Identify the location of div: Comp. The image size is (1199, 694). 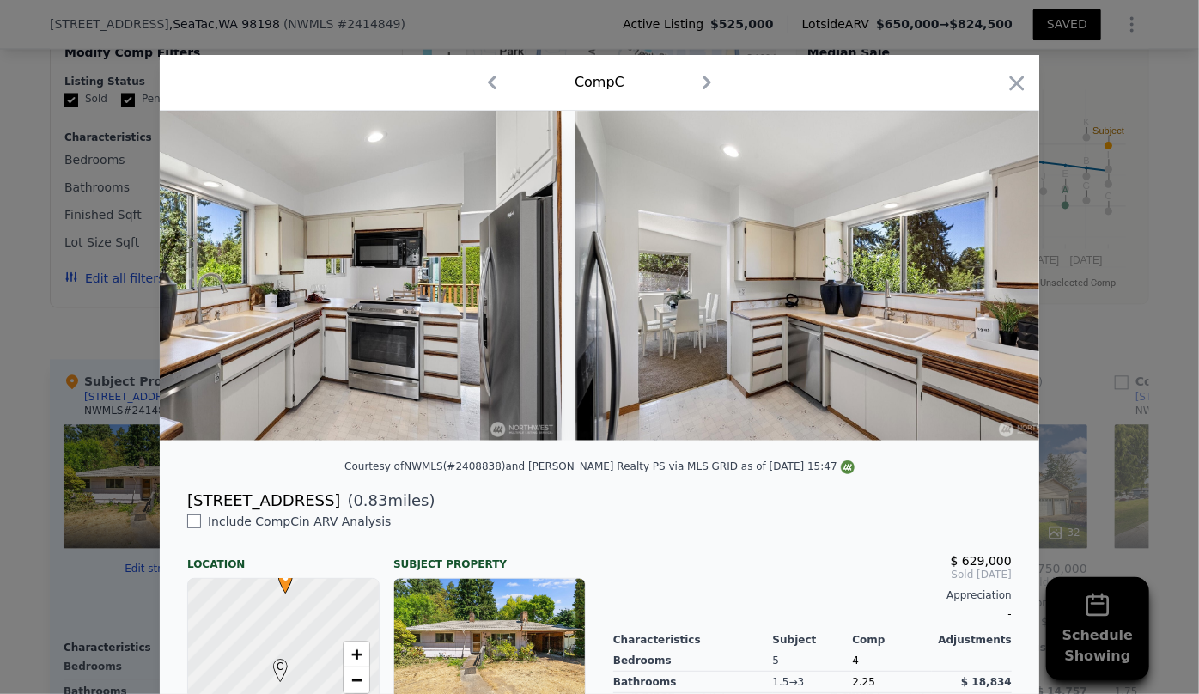
(891, 640).